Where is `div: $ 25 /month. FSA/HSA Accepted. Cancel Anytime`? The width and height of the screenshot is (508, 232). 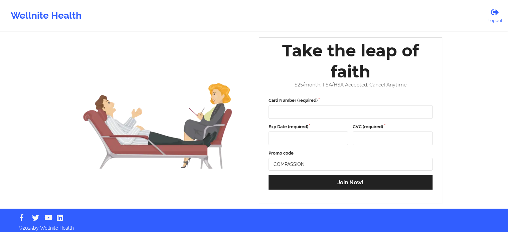
div: $ 25 /month. FSA/HSA Accepted. Cancel Anytime is located at coordinates (351, 85).